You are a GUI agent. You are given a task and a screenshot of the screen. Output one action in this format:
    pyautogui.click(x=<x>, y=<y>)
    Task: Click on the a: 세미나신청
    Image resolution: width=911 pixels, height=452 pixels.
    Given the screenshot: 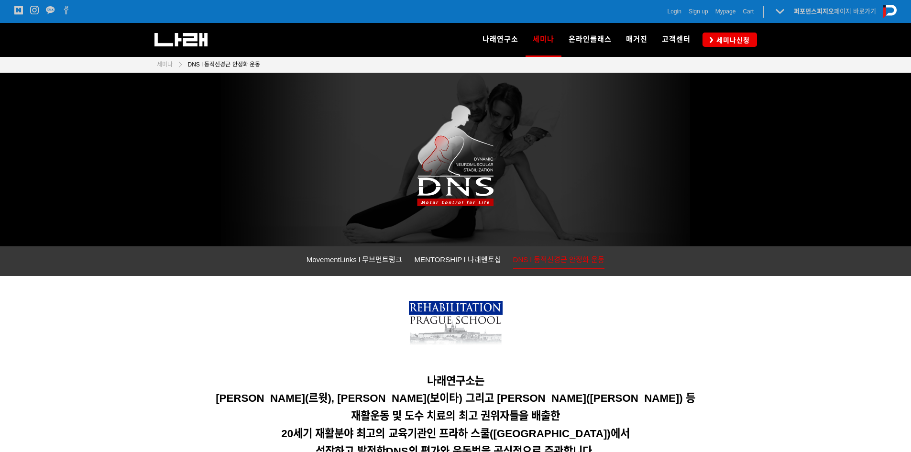 What is the action you would take?
    pyautogui.click(x=730, y=39)
    